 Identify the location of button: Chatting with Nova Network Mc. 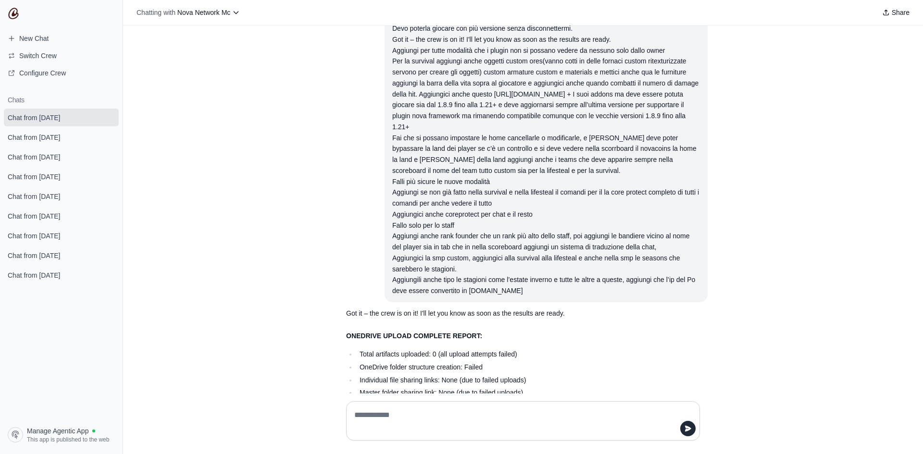
(188, 12).